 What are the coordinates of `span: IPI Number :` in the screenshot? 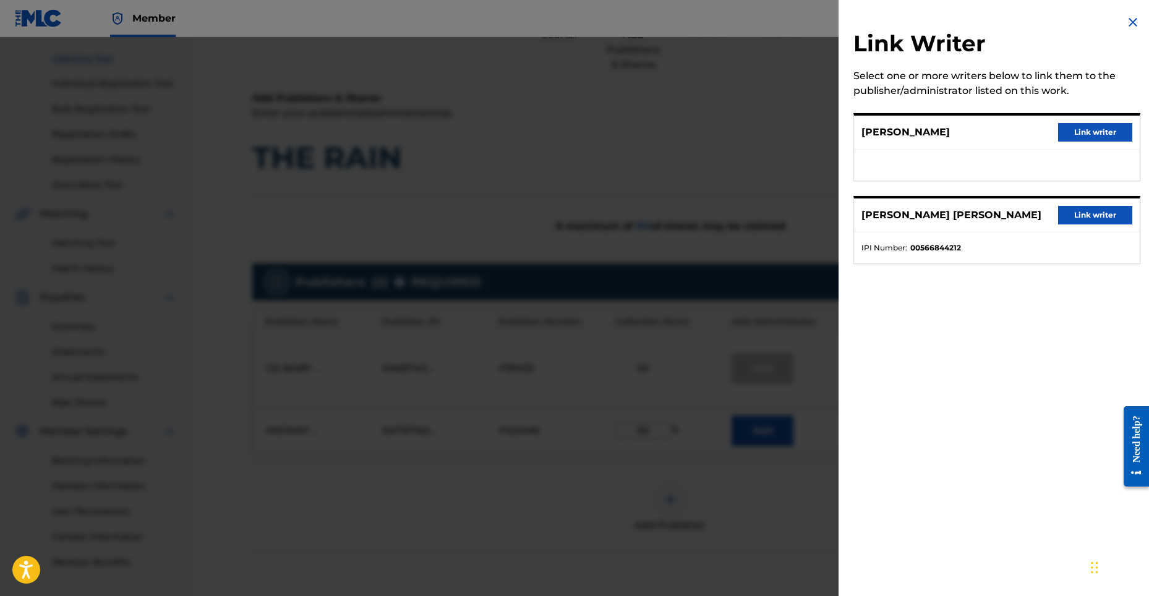 It's located at (885, 248).